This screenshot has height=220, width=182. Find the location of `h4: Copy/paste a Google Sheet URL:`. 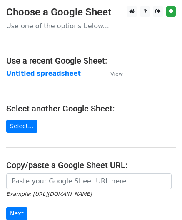

h4: Copy/paste a Google Sheet URL: is located at coordinates (91, 165).